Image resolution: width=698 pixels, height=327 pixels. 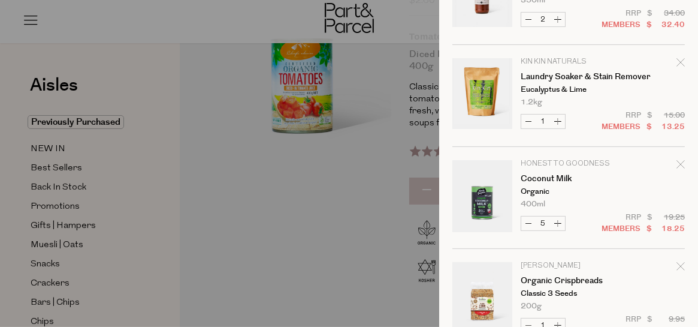 What do you see at coordinates (681, 64) in the screenshot?
I see `div: Remove Laundry Soaker & Stain Remover` at bounding box center [681, 64].